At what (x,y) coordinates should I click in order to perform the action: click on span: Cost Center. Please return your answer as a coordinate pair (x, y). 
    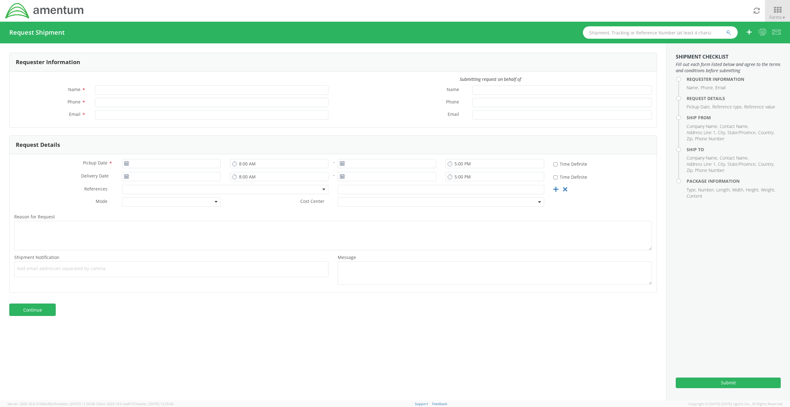
    Looking at the image, I should click on (312, 201).